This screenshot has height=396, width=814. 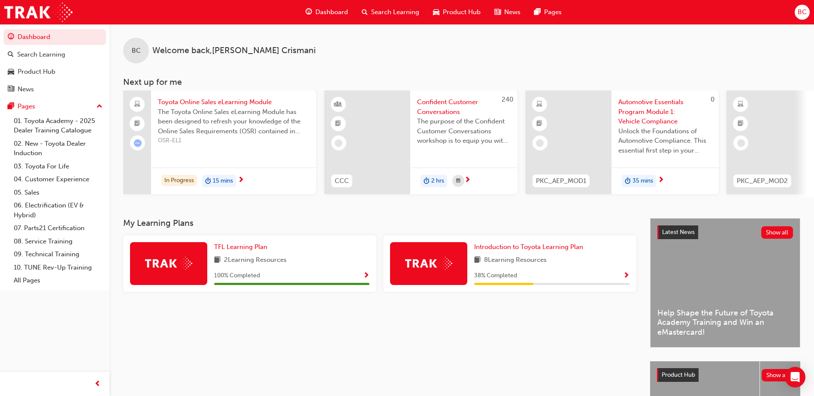 I want to click on a: search-iconSearch Learning, so click(x=390, y=12).